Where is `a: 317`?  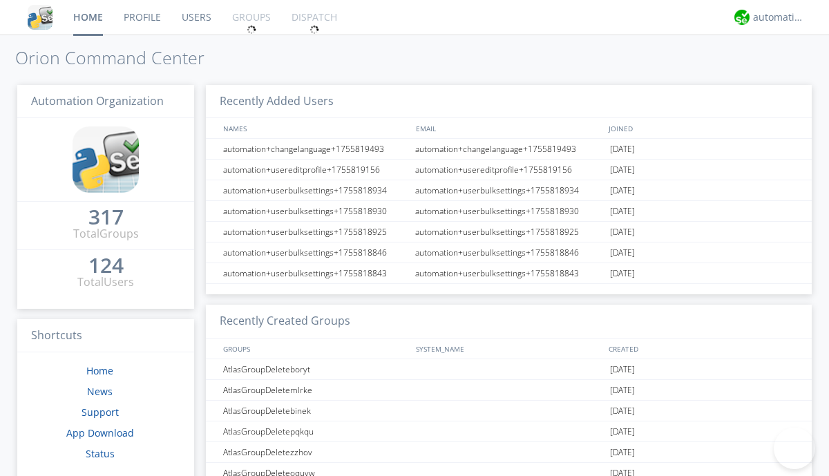
a: 317 is located at coordinates (106, 218).